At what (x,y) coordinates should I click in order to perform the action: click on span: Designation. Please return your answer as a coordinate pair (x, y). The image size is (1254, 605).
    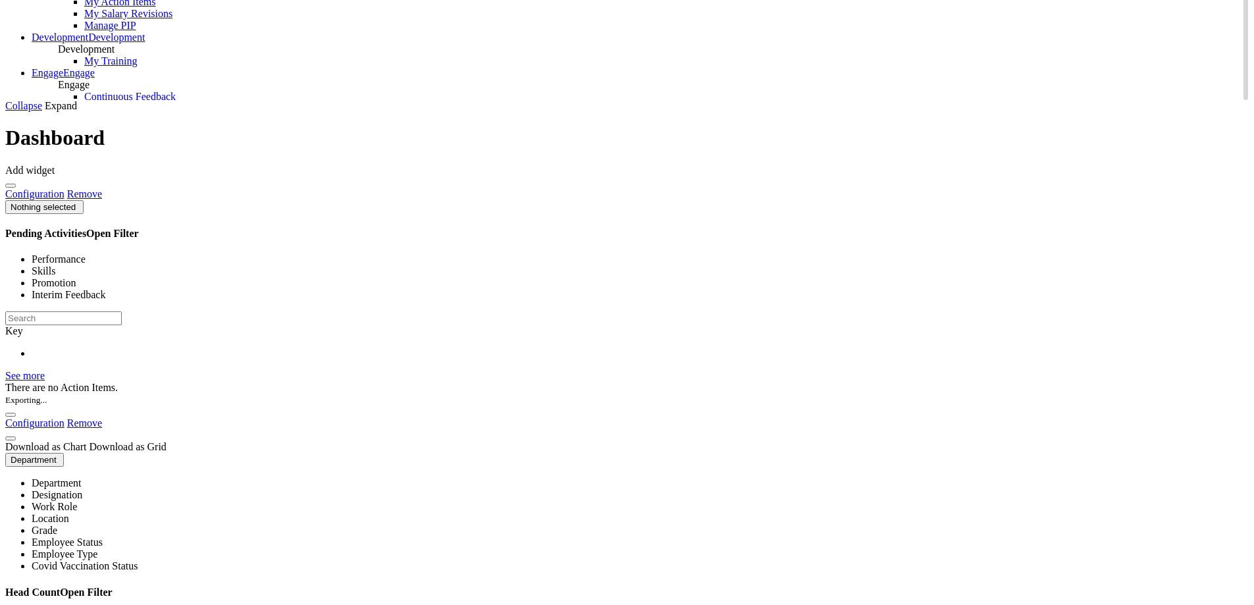
    Looking at the image, I should click on (57, 494).